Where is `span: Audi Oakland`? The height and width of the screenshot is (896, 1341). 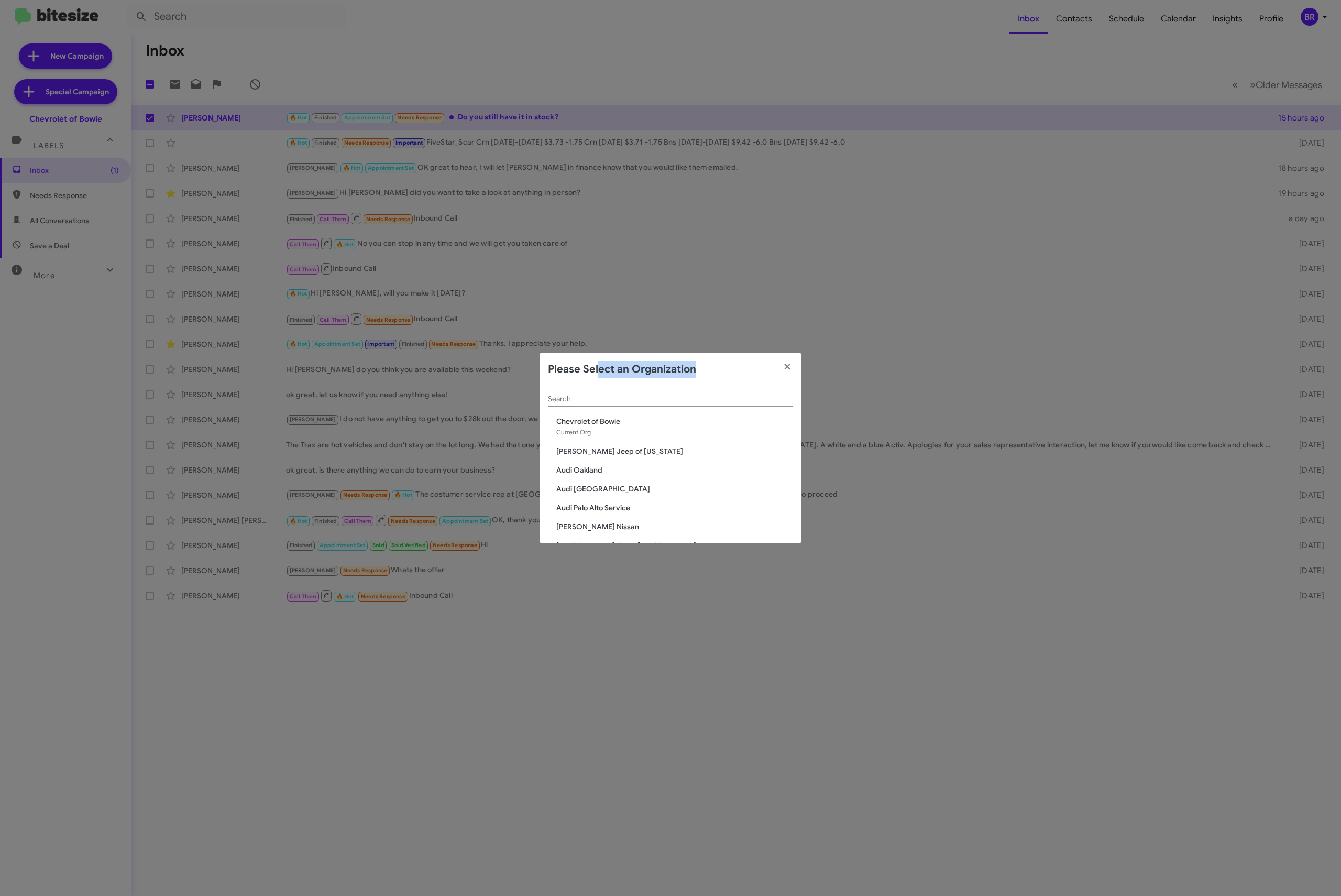 span: Audi Oakland is located at coordinates (674, 470).